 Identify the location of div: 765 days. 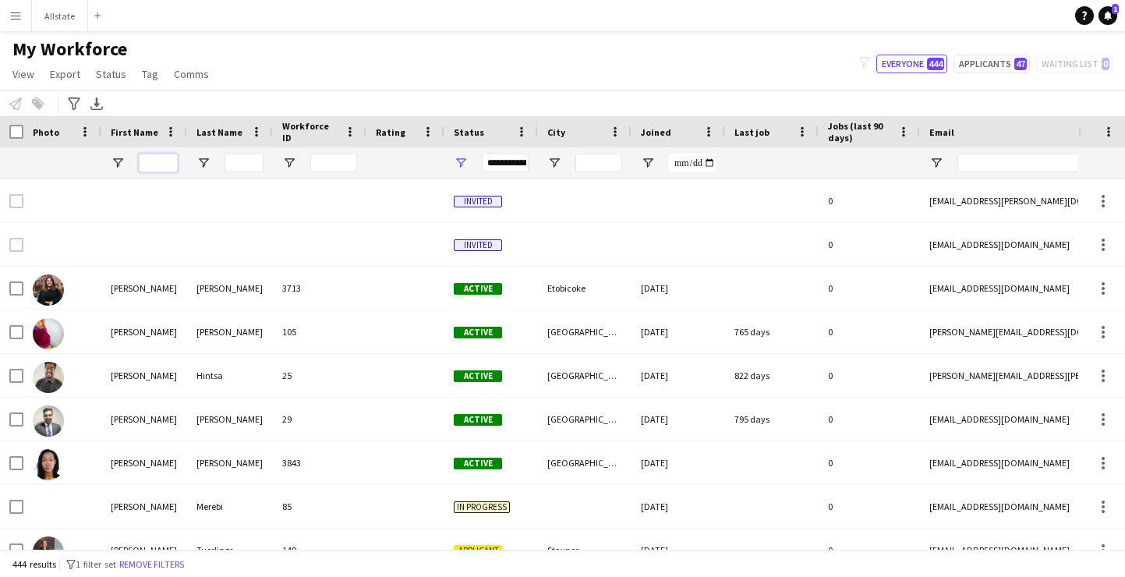
(772, 331).